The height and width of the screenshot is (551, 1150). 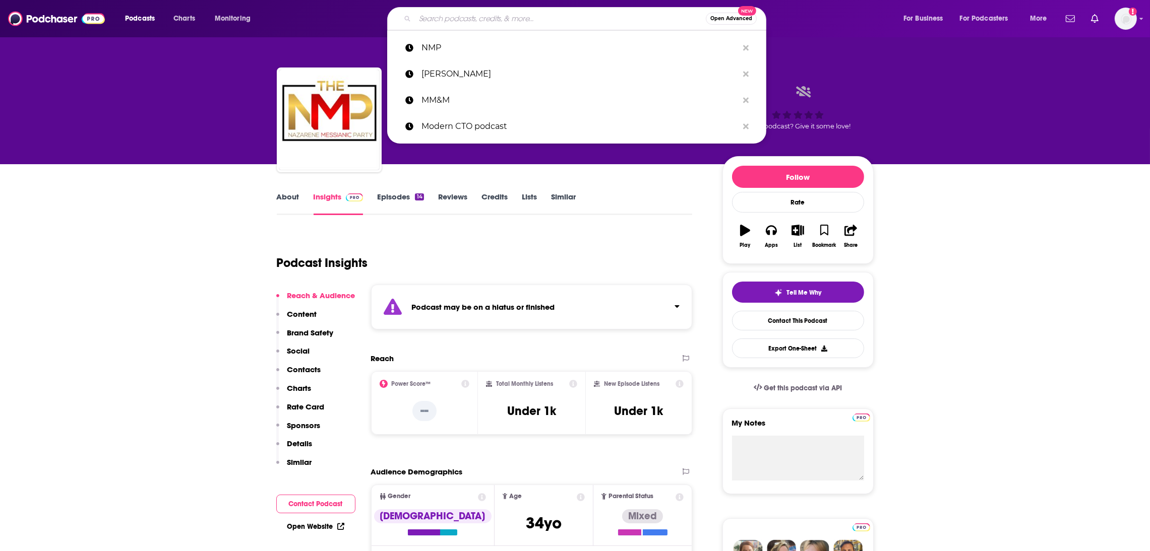 I want to click on p: Rate Card, so click(x=306, y=407).